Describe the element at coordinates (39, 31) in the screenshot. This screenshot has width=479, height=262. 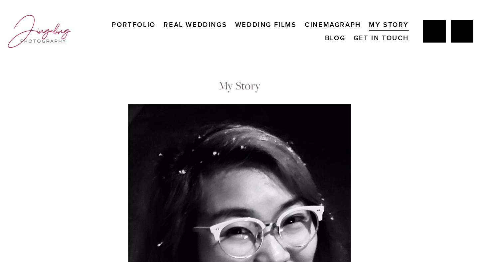
I see `img: Jingaling Photography` at that location.